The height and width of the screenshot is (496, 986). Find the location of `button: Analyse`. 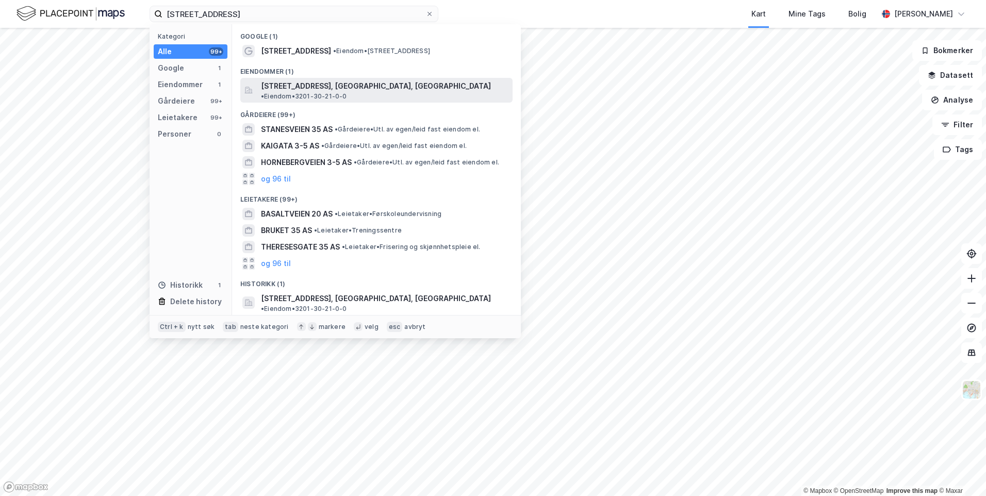

button: Analyse is located at coordinates (952, 100).